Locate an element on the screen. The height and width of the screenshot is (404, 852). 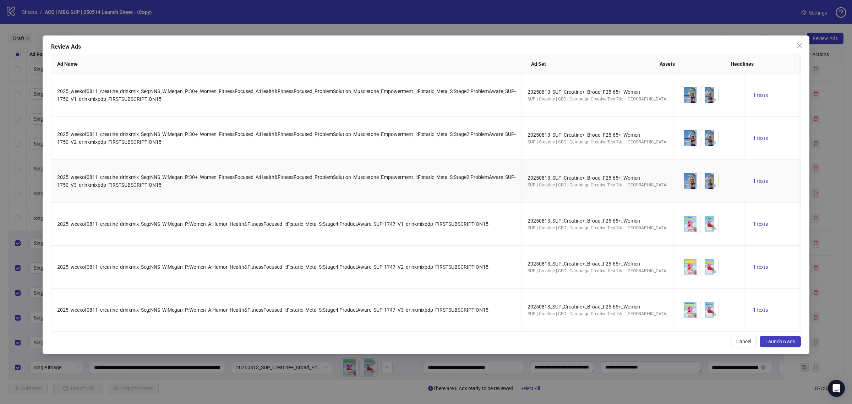
th: Assets is located at coordinates (689, 64).